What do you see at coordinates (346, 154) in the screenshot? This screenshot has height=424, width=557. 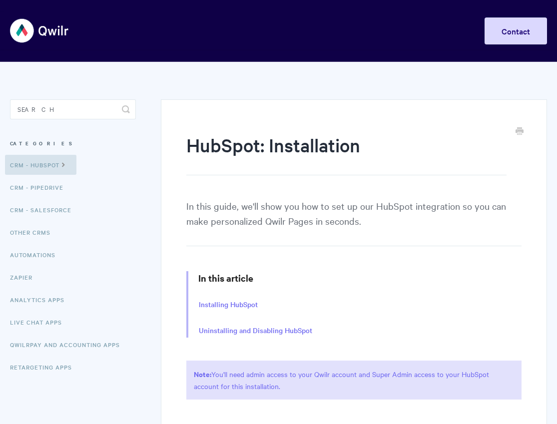 I see `h1: HubSpot: Installation` at bounding box center [346, 154].